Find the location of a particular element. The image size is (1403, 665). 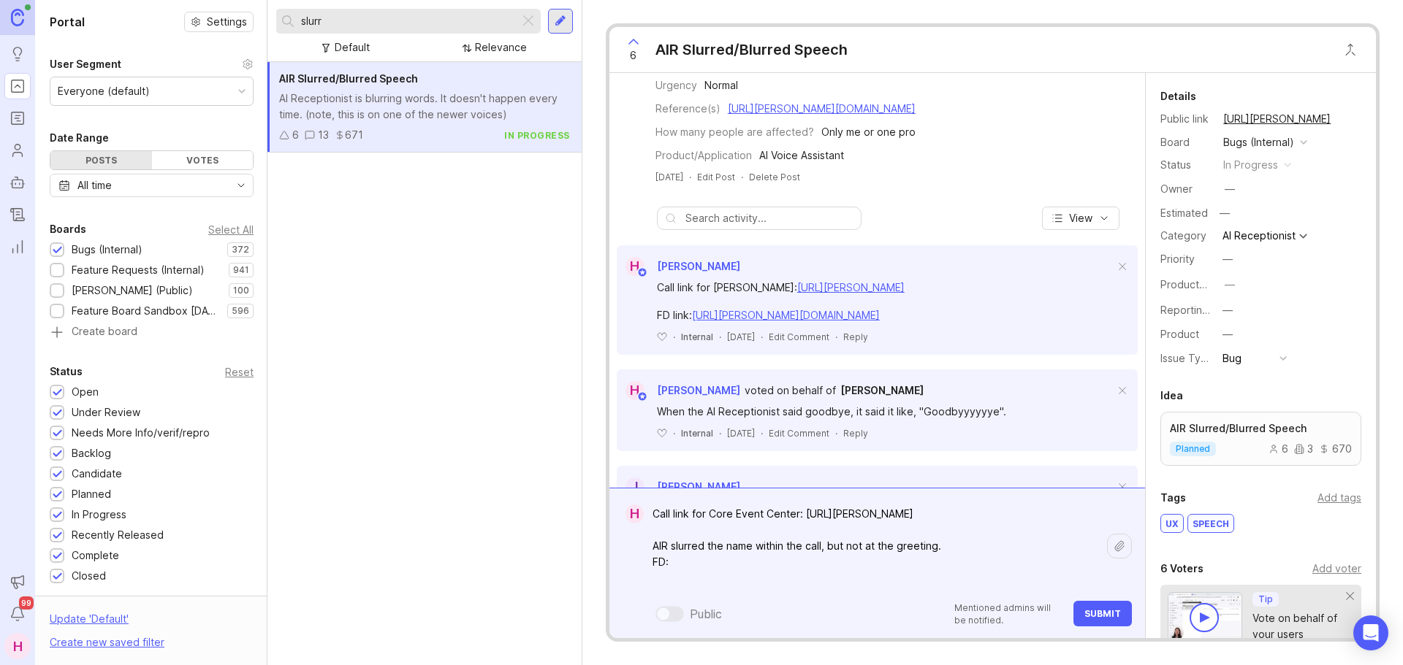

div: Estimated is located at coordinates (1183, 213).